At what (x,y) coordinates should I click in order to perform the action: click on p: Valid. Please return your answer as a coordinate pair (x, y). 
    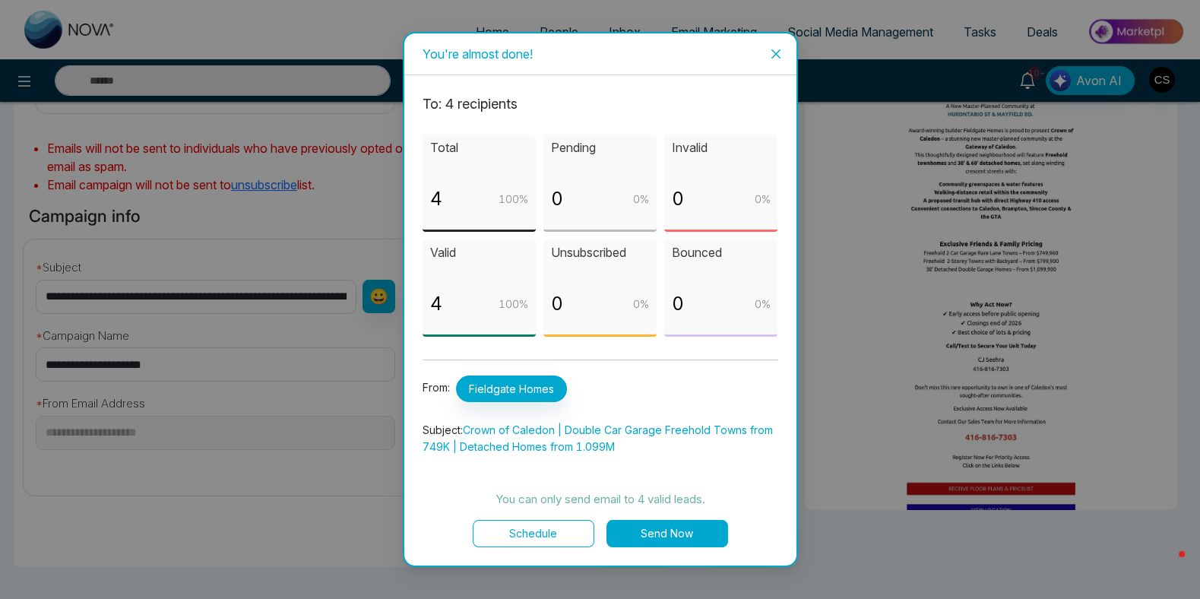
    Looking at the image, I should click on (479, 252).